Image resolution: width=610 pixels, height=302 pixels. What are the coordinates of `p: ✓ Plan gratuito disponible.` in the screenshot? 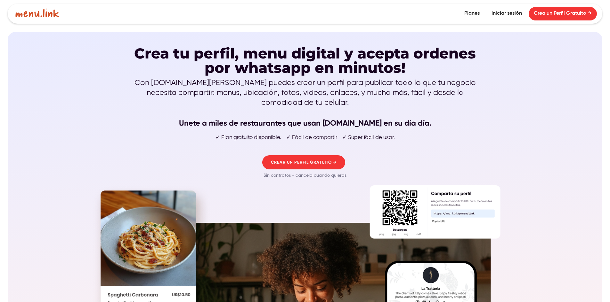 It's located at (248, 138).